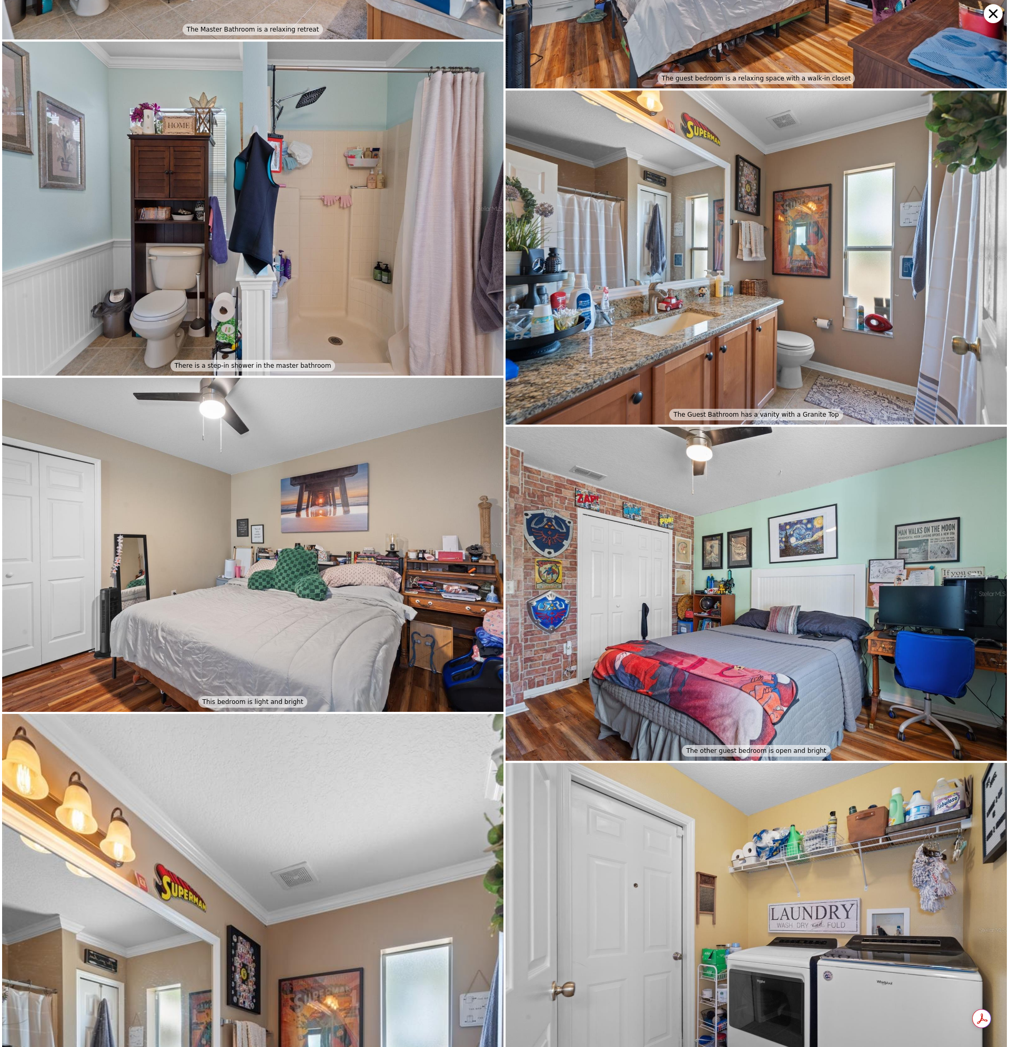  What do you see at coordinates (756, 78) in the screenshot?
I see `div: The guest bedroom is a relaxing space with a walk-in closet` at bounding box center [756, 78].